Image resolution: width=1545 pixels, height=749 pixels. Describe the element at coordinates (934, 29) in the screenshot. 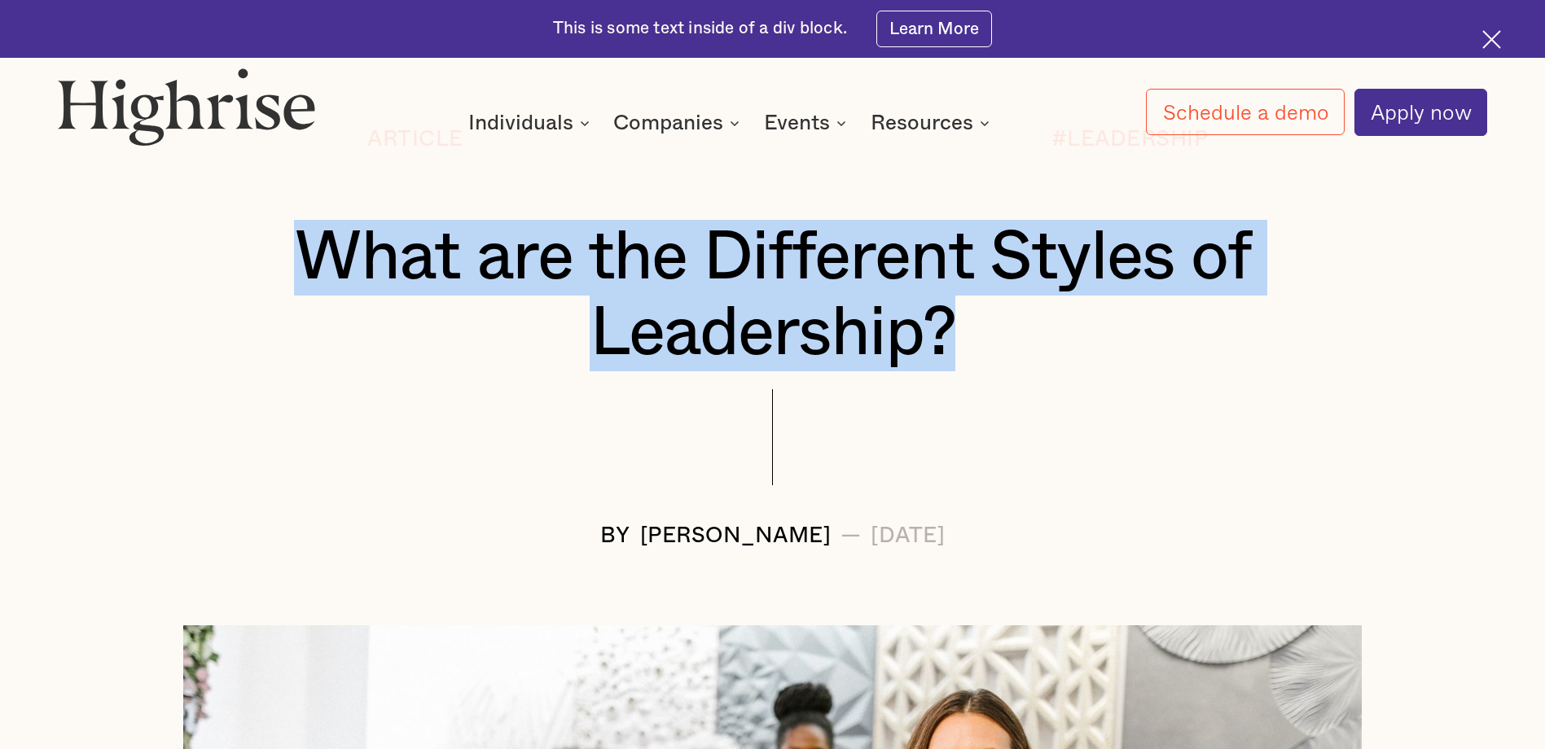

I see `a: Learn More` at that location.